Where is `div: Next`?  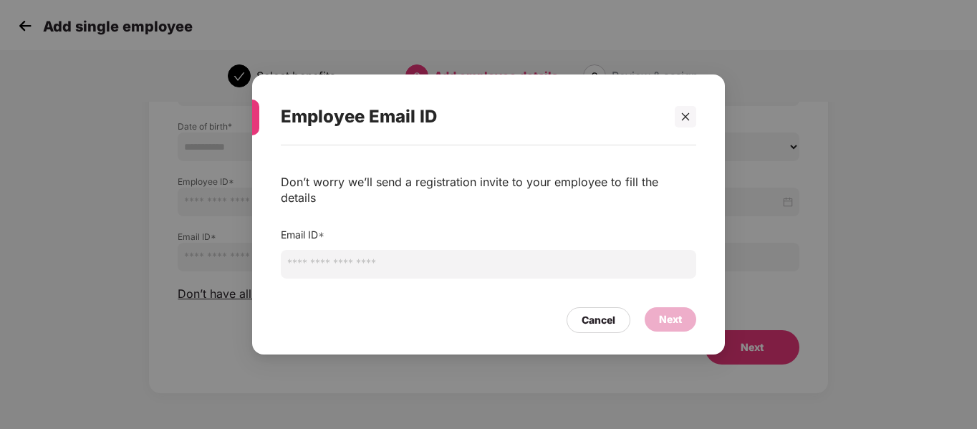
div: Next is located at coordinates (671, 320).